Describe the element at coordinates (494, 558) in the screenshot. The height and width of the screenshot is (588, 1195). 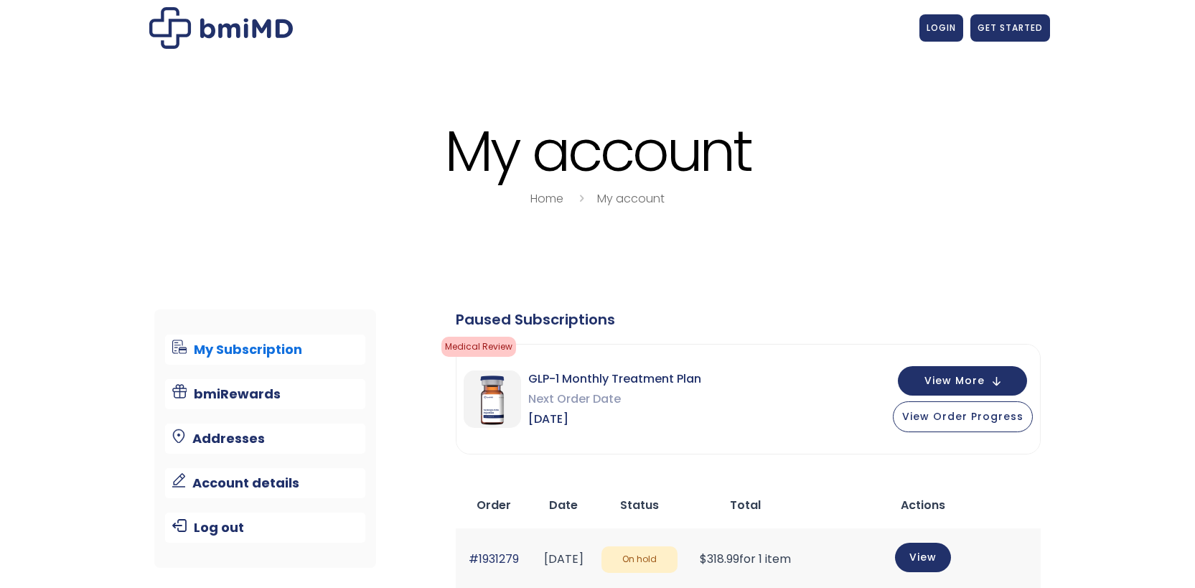
I see `a: #1931279` at that location.